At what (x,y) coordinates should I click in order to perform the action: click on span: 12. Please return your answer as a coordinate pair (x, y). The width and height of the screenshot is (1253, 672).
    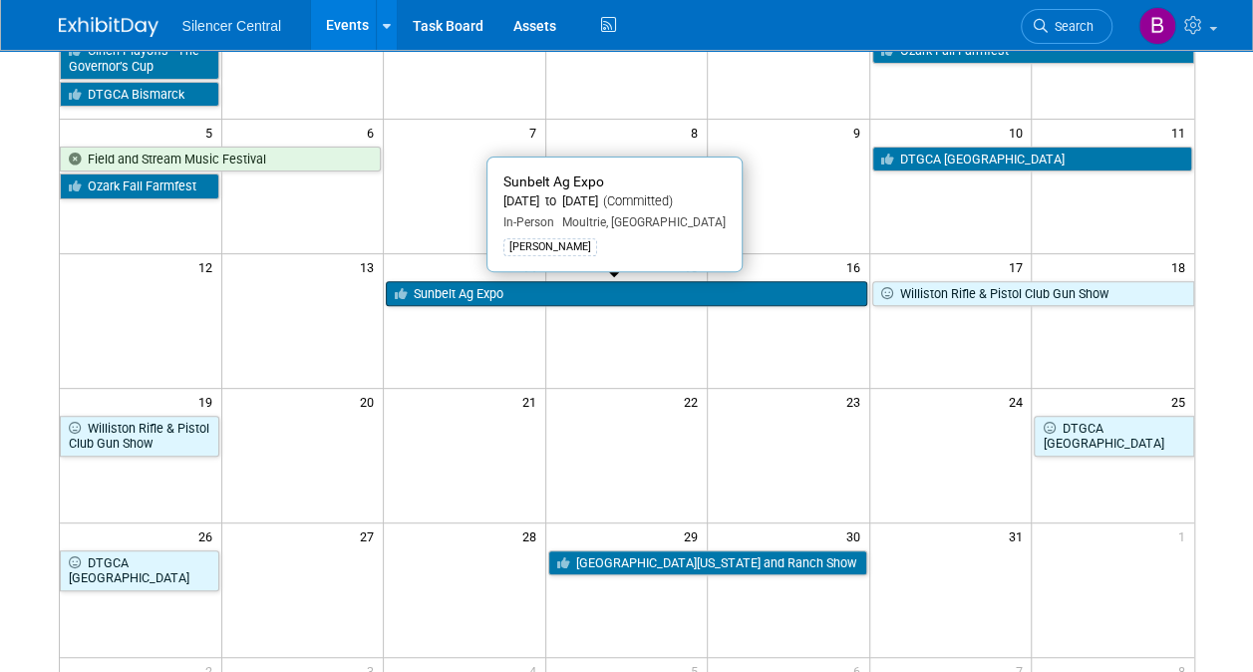
    Looking at the image, I should click on (208, 266).